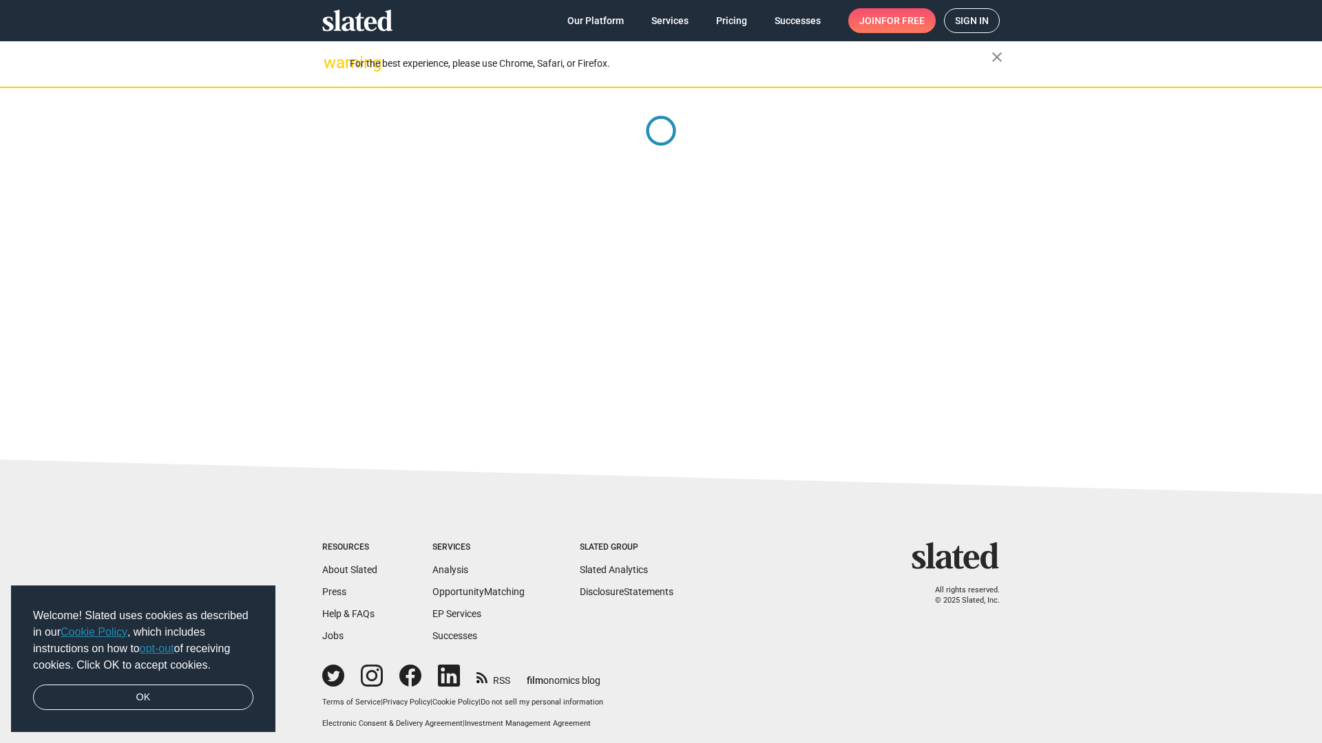  I want to click on span: Successes, so click(797, 21).